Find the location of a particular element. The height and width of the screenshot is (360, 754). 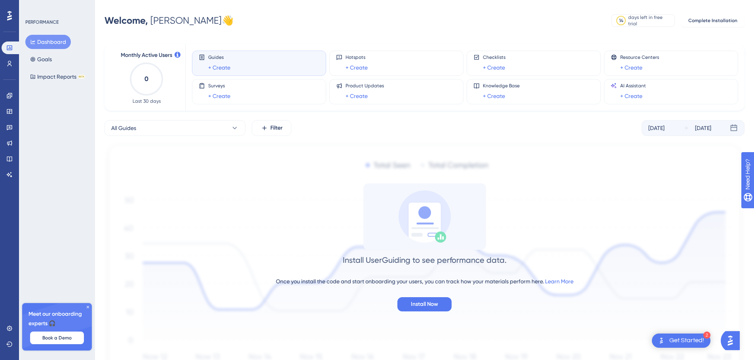

span: Monthly Active Users is located at coordinates (146, 55).